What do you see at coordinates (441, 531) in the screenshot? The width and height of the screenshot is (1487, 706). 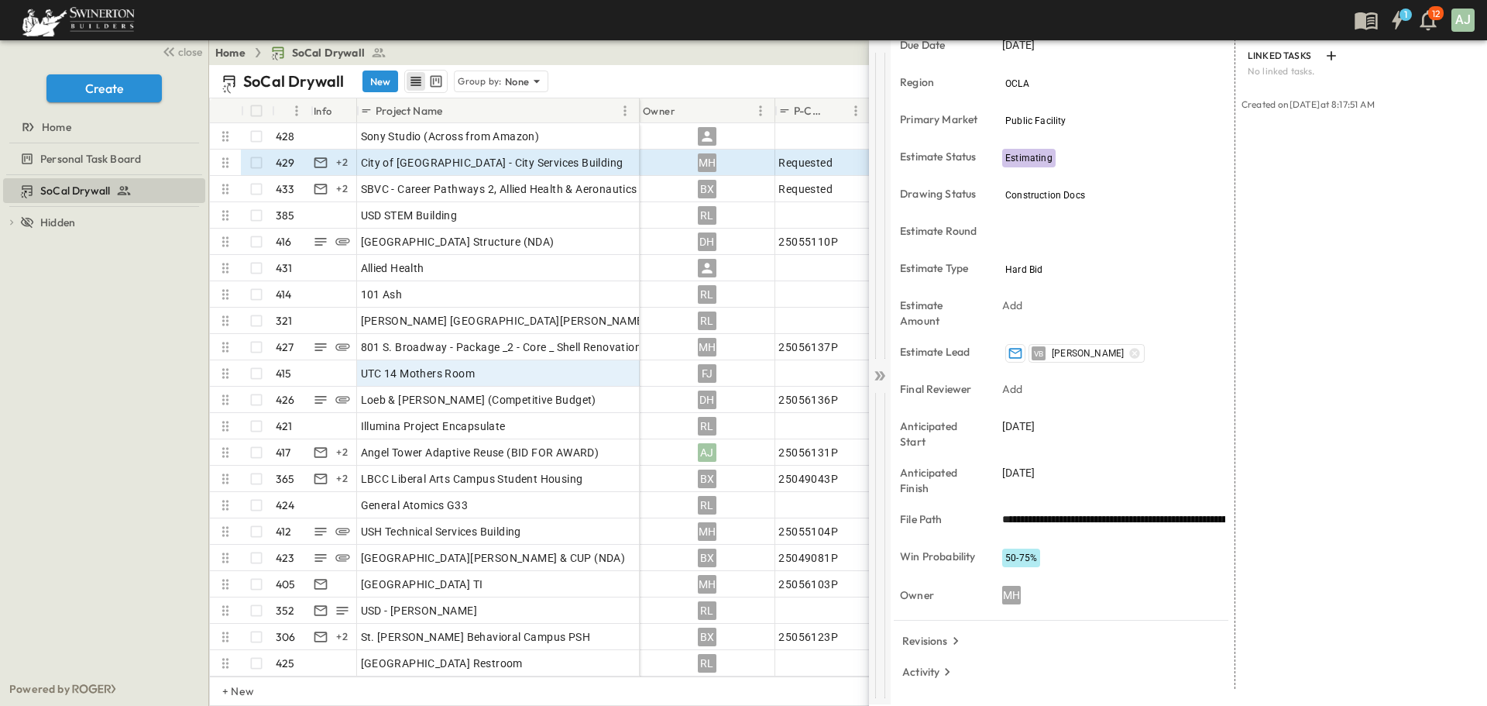 I see `span: USH Technical Services Building` at bounding box center [441, 531].